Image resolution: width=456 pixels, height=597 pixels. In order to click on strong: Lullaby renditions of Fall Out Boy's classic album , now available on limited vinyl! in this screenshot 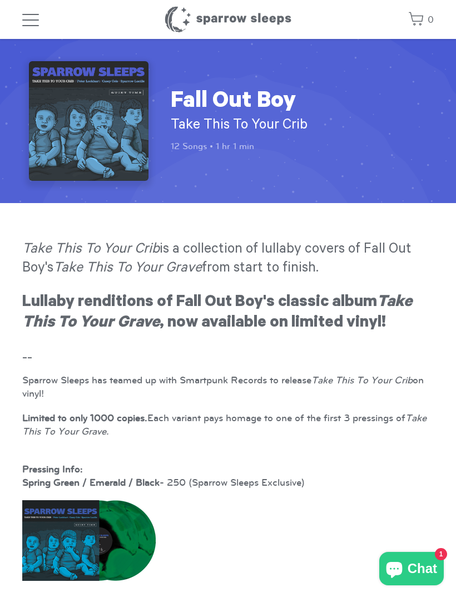, I will do `click(217, 313)`.